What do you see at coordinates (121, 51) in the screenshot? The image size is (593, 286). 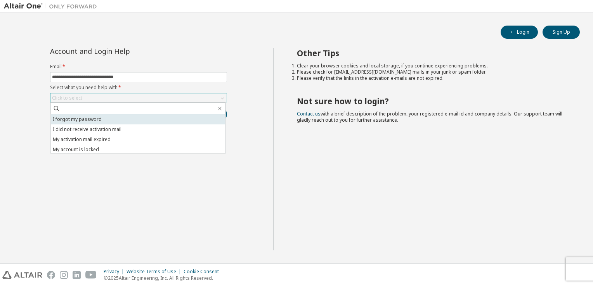 I see `div: Account and Login Help` at bounding box center [121, 51].